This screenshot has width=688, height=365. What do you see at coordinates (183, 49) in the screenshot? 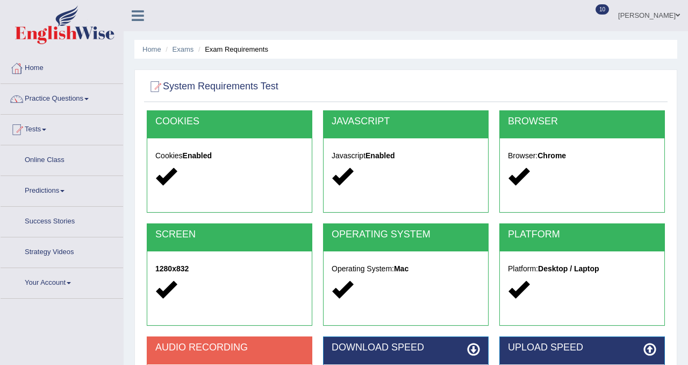
I see `a: Exams` at bounding box center [183, 49].